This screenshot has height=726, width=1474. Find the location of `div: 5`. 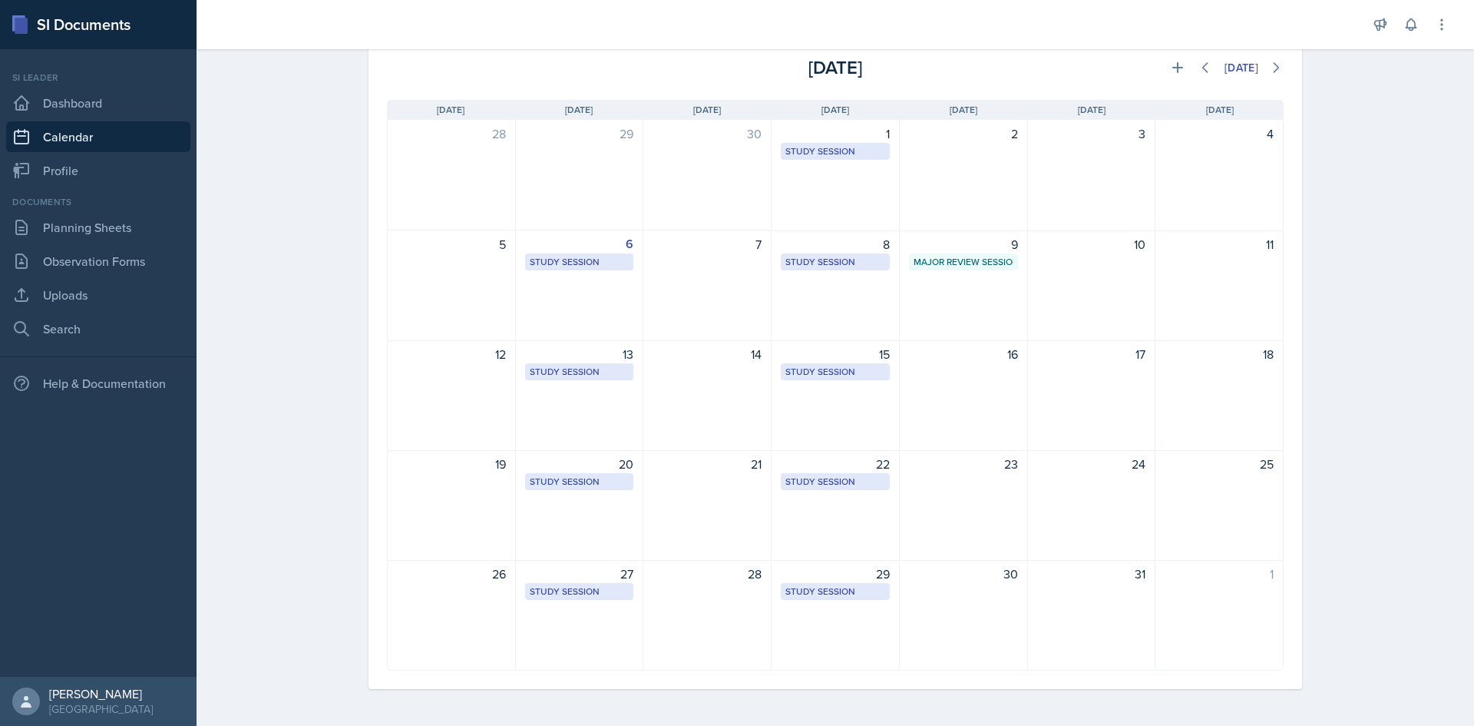

div: 5 is located at coordinates (452, 244).